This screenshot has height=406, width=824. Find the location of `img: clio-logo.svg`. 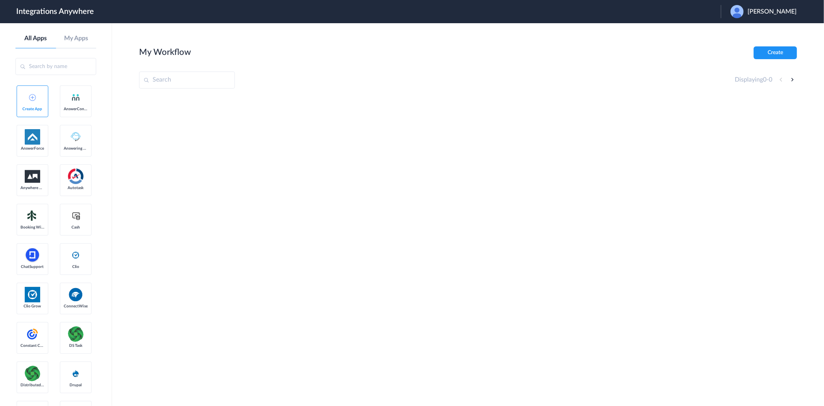

img: clio-logo.svg is located at coordinates (76, 255).